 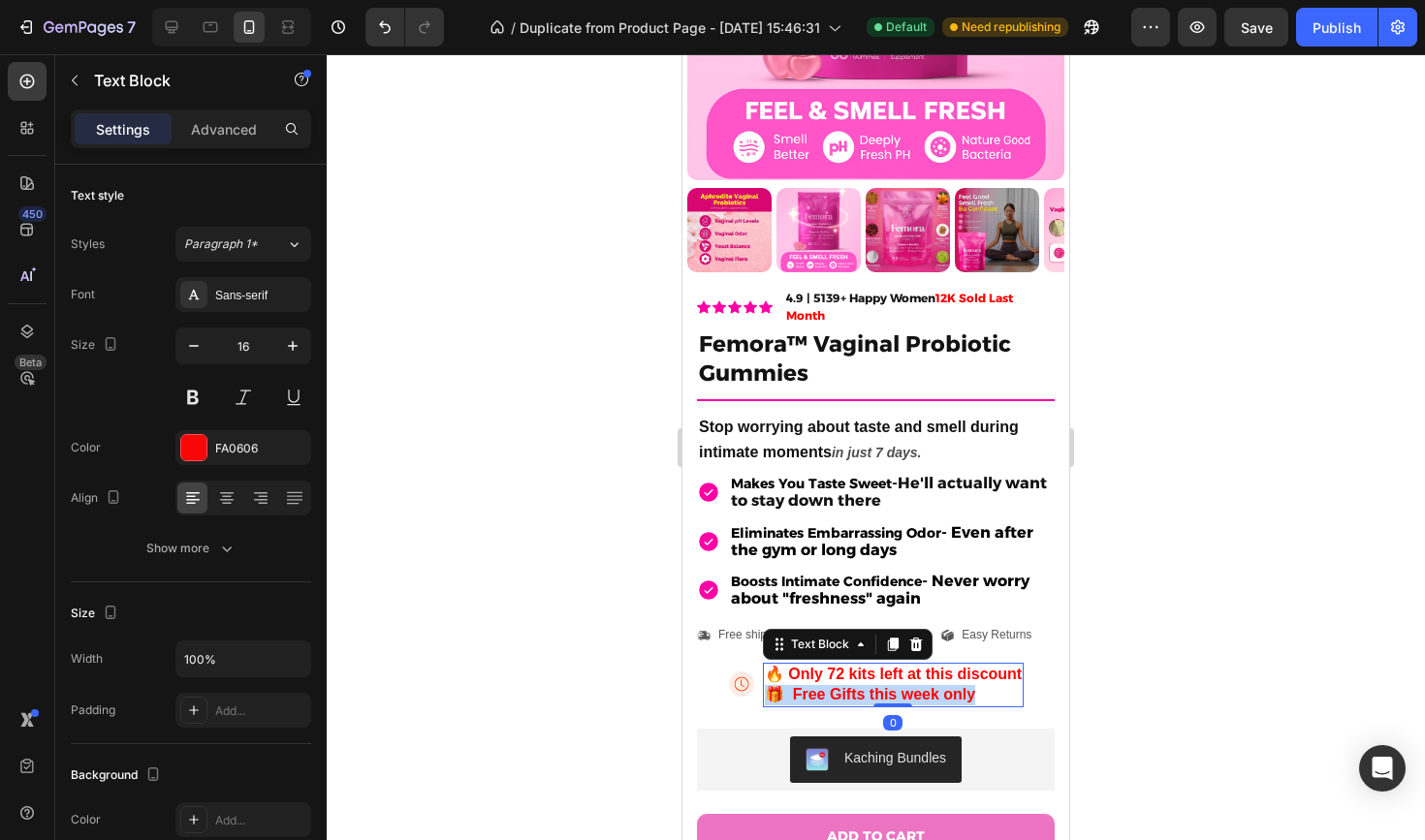 What do you see at coordinates (87, 244) in the screenshot?
I see `div: Styles` at bounding box center [87, 244].